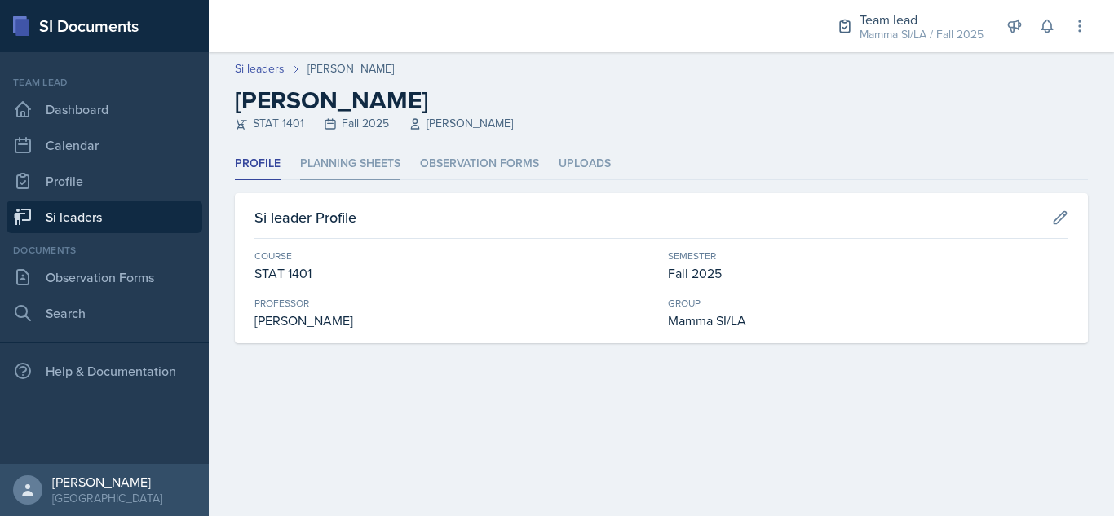  What do you see at coordinates (258, 164) in the screenshot?
I see `li: Profile` at bounding box center [258, 164].